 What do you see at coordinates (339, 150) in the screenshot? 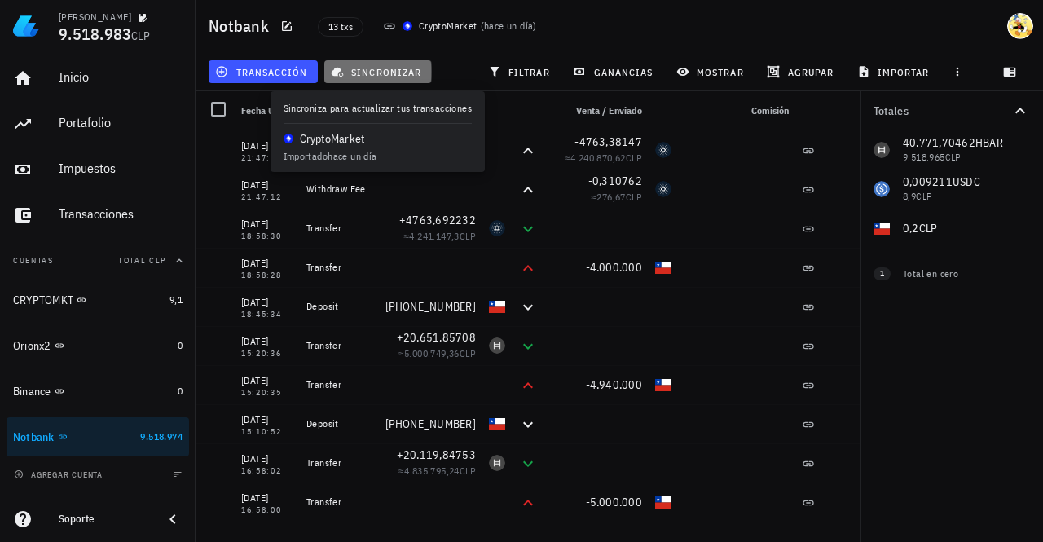
I see `div: Withdraw` at bounding box center [339, 150].